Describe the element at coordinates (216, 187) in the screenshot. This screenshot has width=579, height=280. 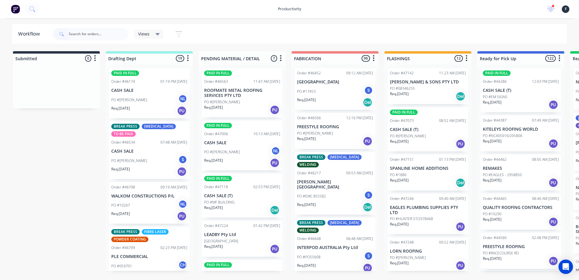
I see `div: Order #47118` at that location.